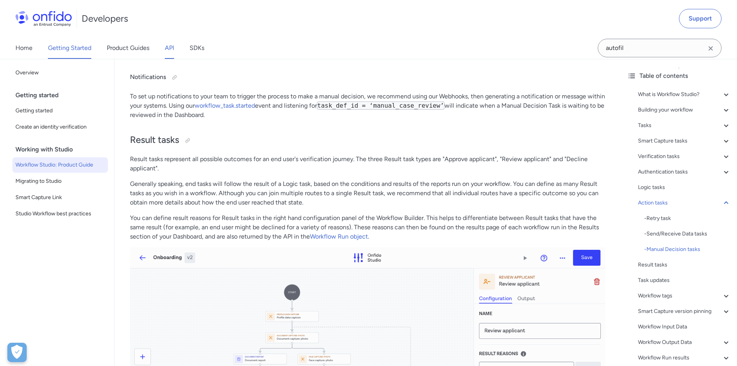  Describe the element at coordinates (685, 327) in the screenshot. I see `a: Workflow Input Data` at that location.